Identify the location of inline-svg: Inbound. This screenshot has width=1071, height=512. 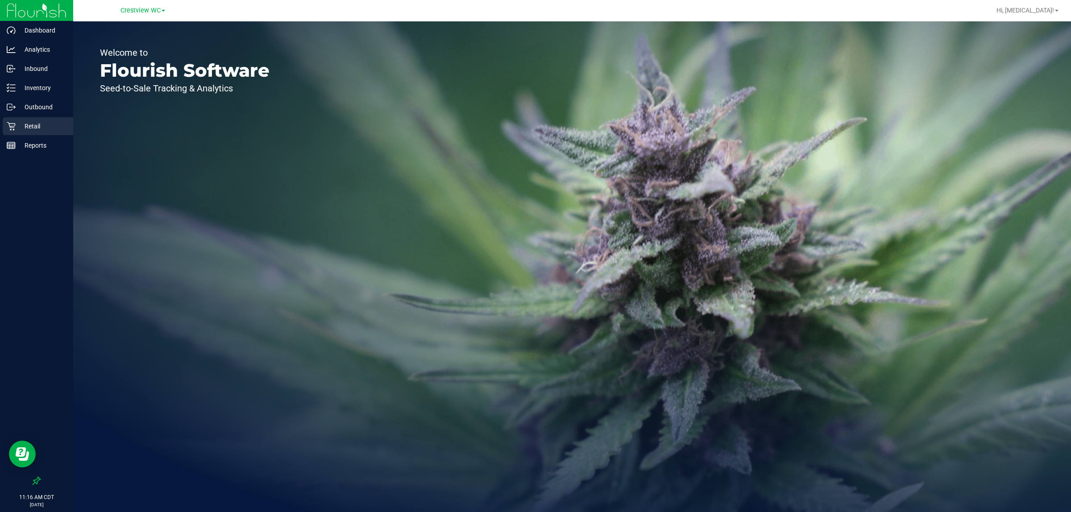
(11, 69).